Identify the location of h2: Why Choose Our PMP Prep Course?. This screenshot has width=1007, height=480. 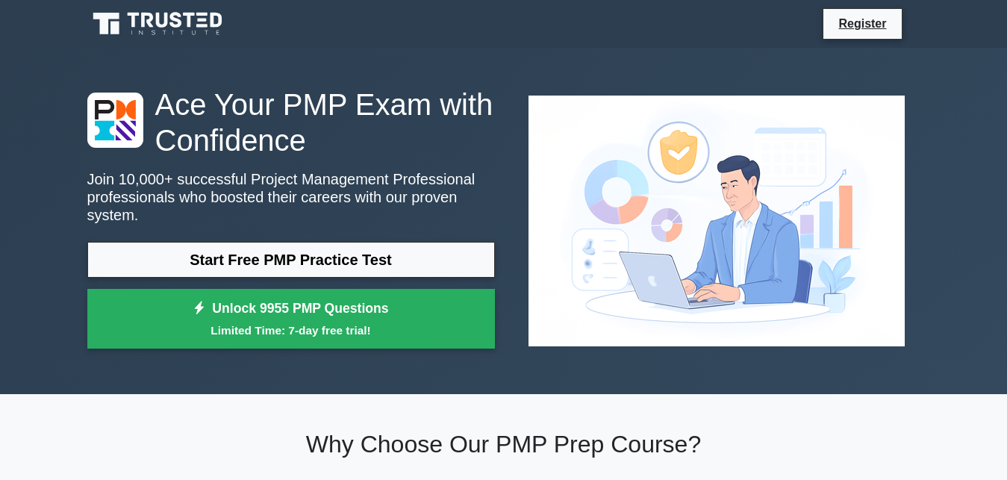
(504, 444).